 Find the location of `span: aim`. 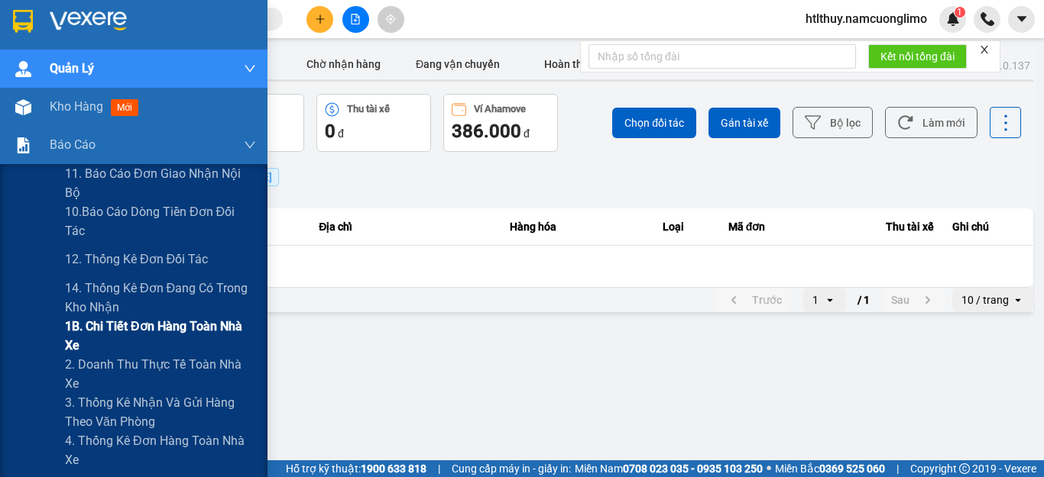

span: aim is located at coordinates (390, 19).